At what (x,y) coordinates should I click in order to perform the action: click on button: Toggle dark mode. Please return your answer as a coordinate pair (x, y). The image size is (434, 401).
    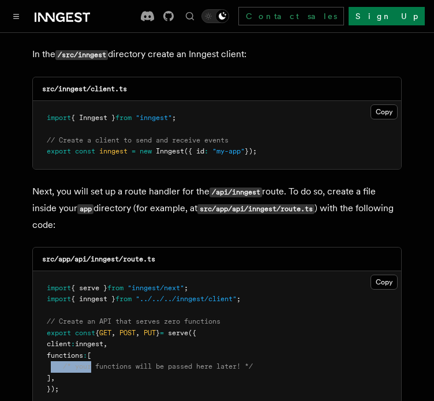
    Looking at the image, I should click on (215, 16).